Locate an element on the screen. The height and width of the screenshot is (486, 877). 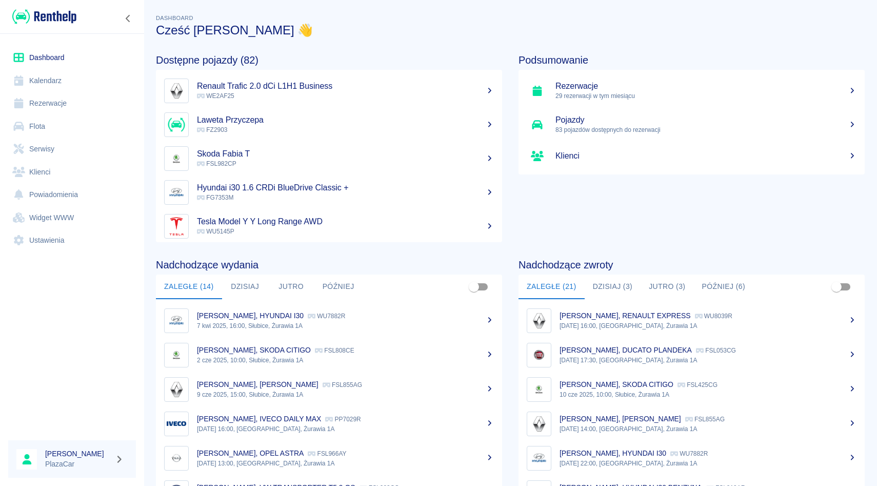
a: ImageSkoda Fabia T FSL982CP is located at coordinates (329, 159).